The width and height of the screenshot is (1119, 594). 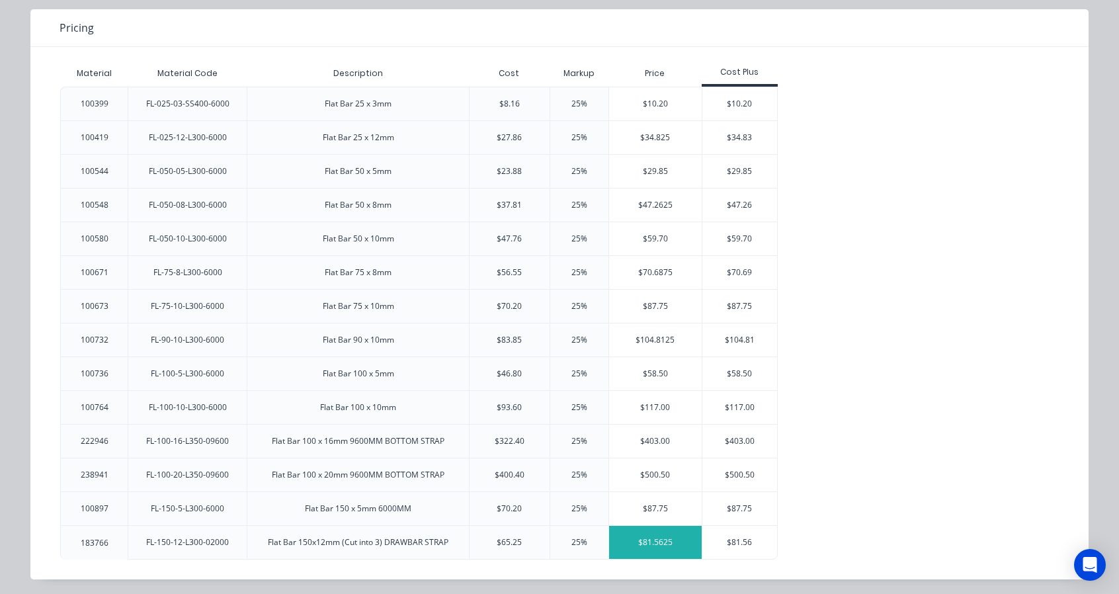 I want to click on div: Flat Bar 50 x 8mm, so click(x=358, y=205).